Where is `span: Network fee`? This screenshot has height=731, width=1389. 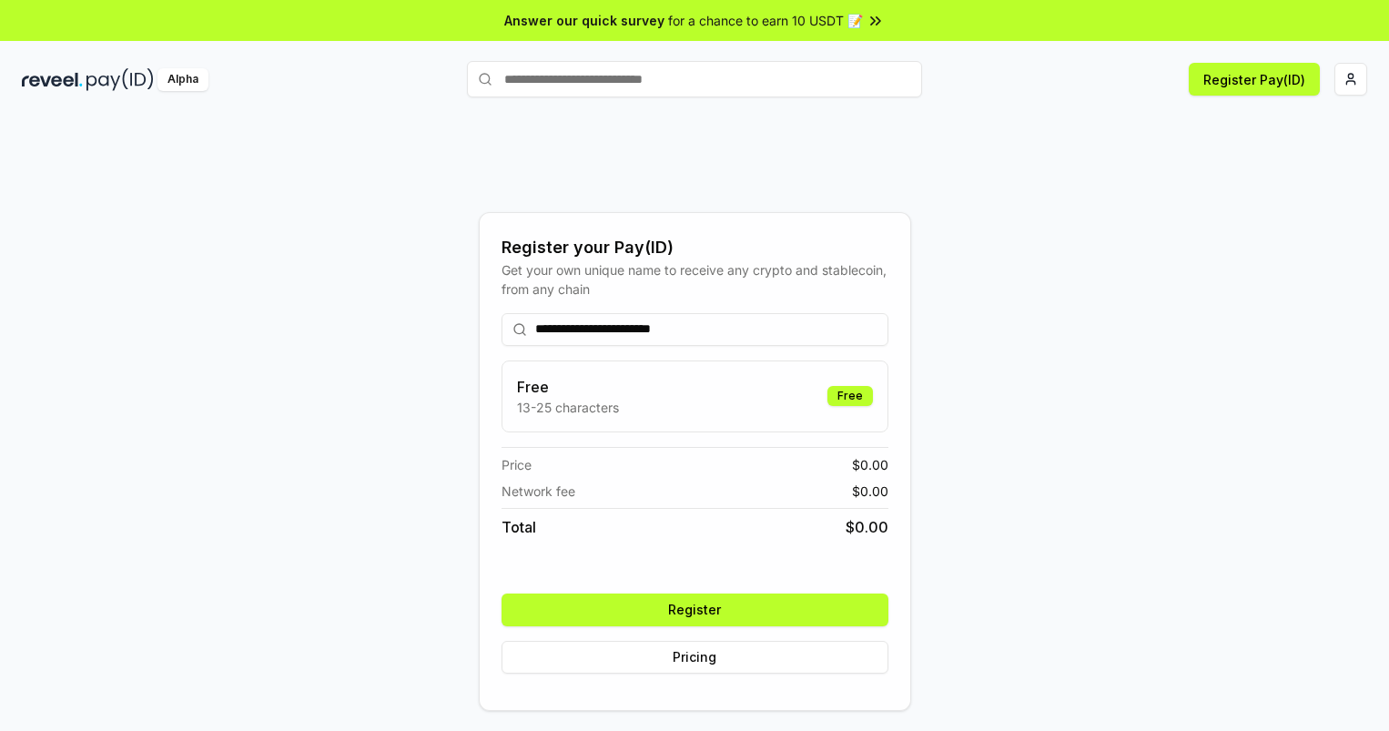 span: Network fee is located at coordinates (538, 491).